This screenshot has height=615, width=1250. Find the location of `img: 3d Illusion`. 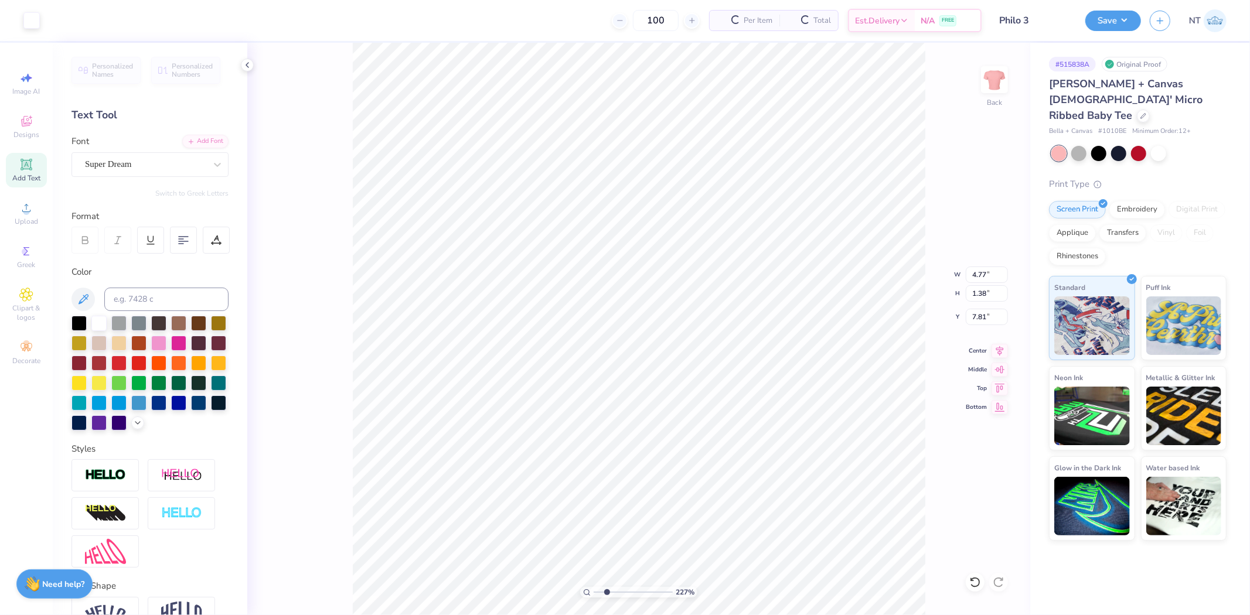

img: 3d Illusion is located at coordinates (105, 514).